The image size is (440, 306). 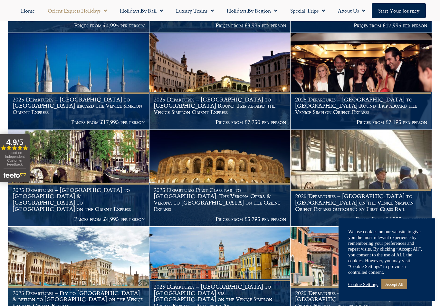 What do you see at coordinates (219, 25) in the screenshot?
I see `p: Prices from £3,995 per person` at bounding box center [219, 25].